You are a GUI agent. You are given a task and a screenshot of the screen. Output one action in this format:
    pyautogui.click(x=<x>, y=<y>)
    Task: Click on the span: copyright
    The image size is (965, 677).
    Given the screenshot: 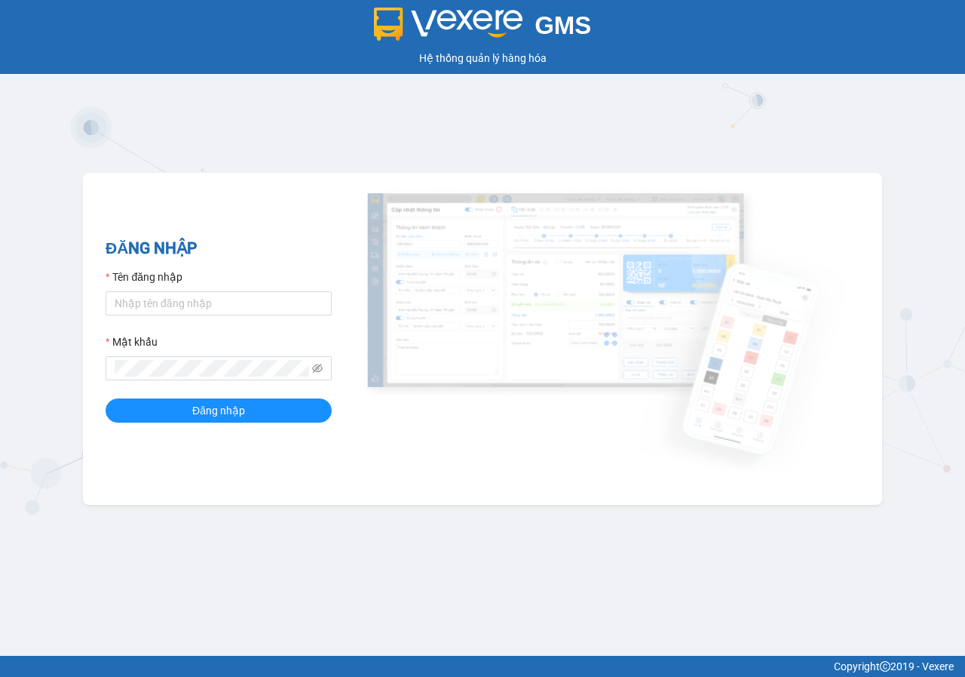 What is the action you would take?
    pyautogui.click(x=885, y=666)
    